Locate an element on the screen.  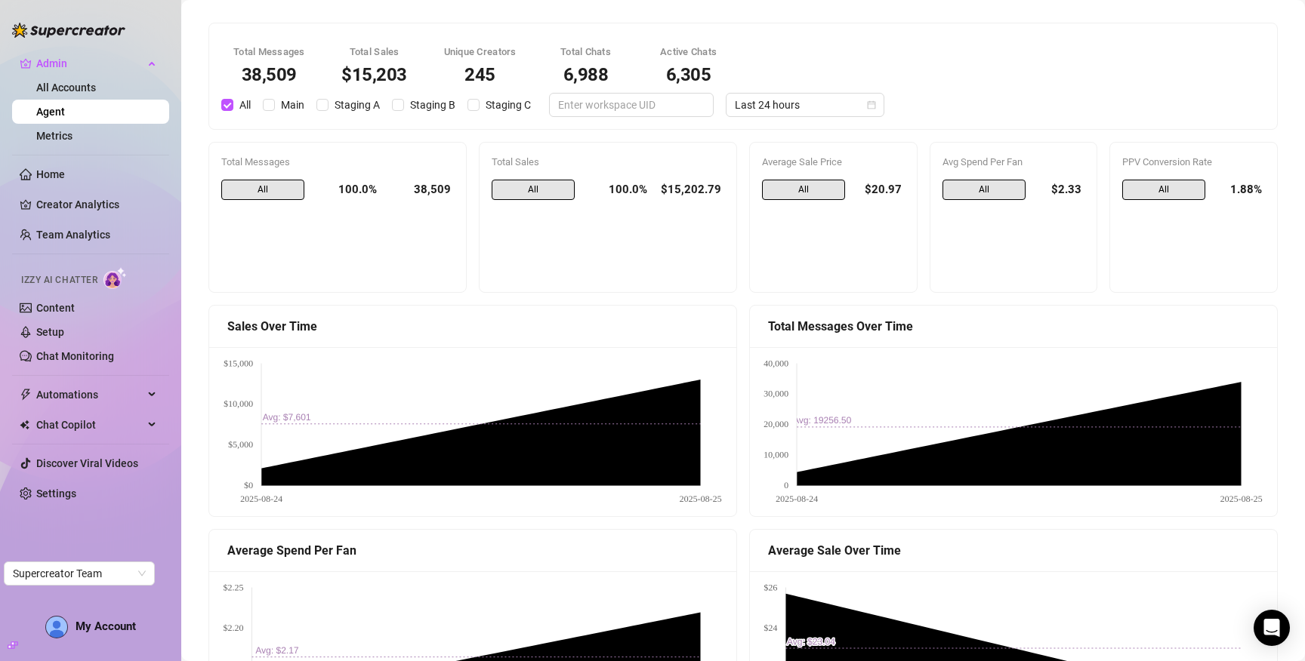
div: $20.97 is located at coordinates (880, 190).